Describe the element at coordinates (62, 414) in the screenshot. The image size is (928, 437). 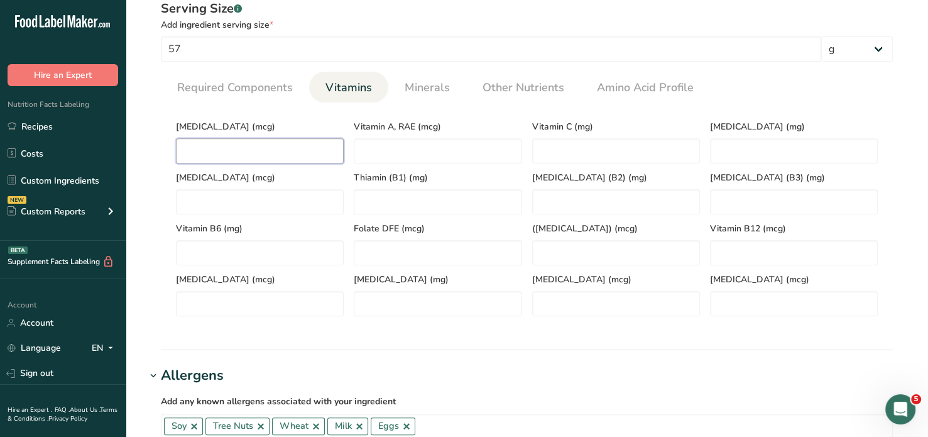
I see `a: Terms & Conditions .` at that location.